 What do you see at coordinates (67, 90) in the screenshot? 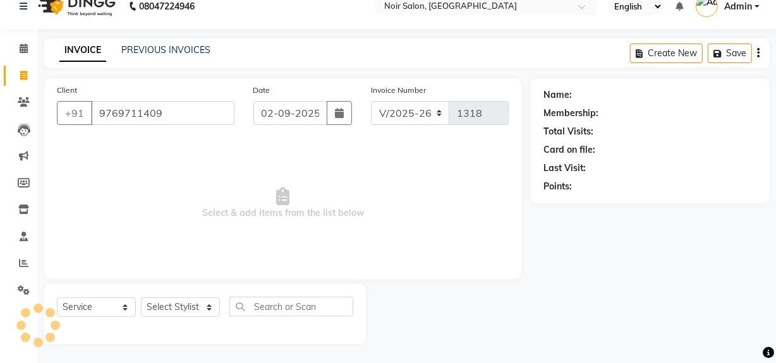
I see `label: Client` at bounding box center [67, 90].